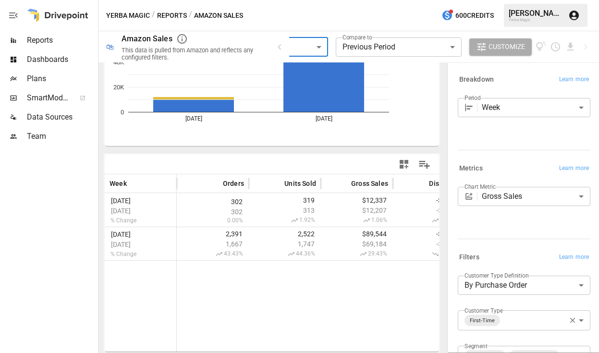 Image resolution: width=599 pixels, height=353 pixels. I want to click on button: Yerba Magic, so click(128, 15).